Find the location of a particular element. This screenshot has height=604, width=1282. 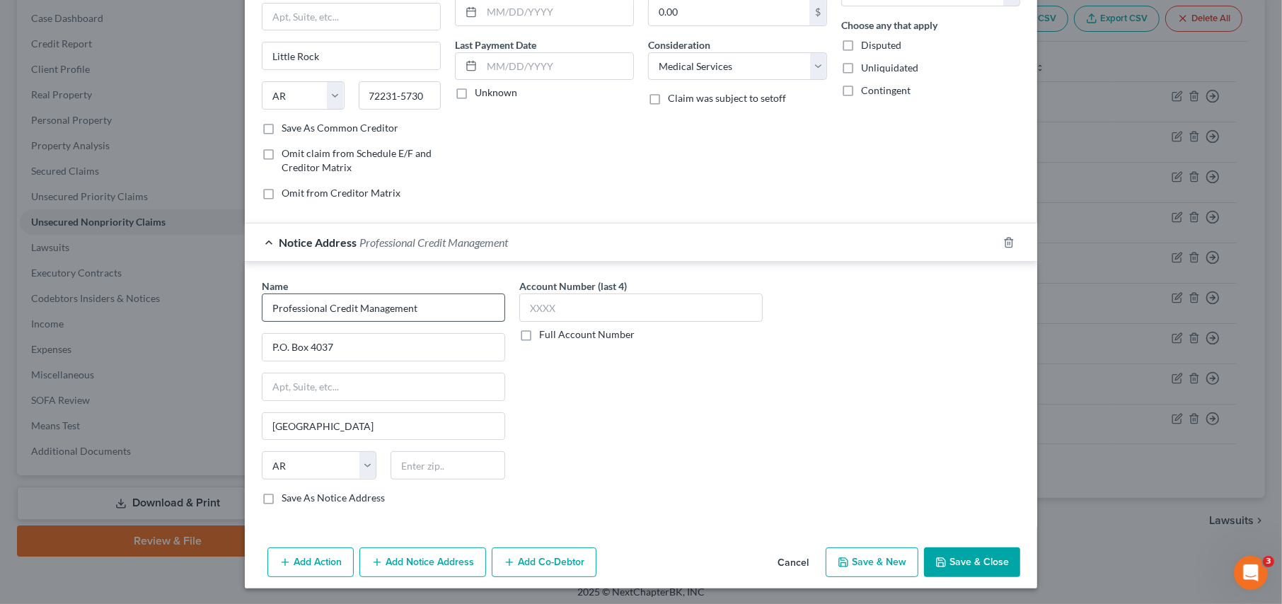

span: Unliquidated is located at coordinates (889, 67).